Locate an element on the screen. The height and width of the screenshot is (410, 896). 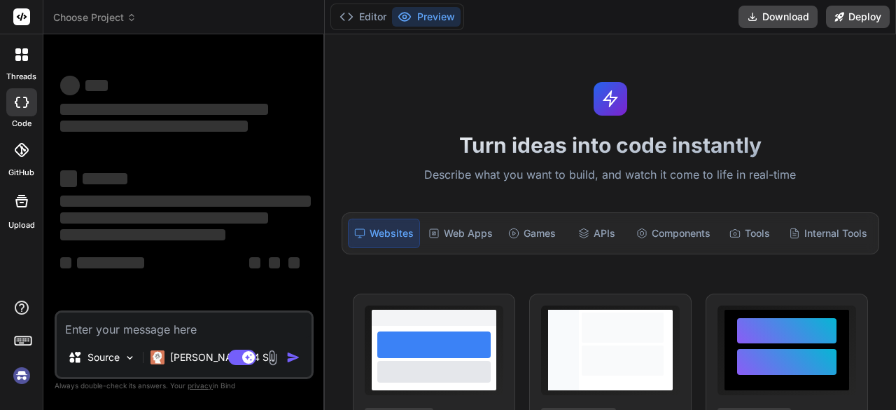
span: privacy is located at coordinates (200, 385).